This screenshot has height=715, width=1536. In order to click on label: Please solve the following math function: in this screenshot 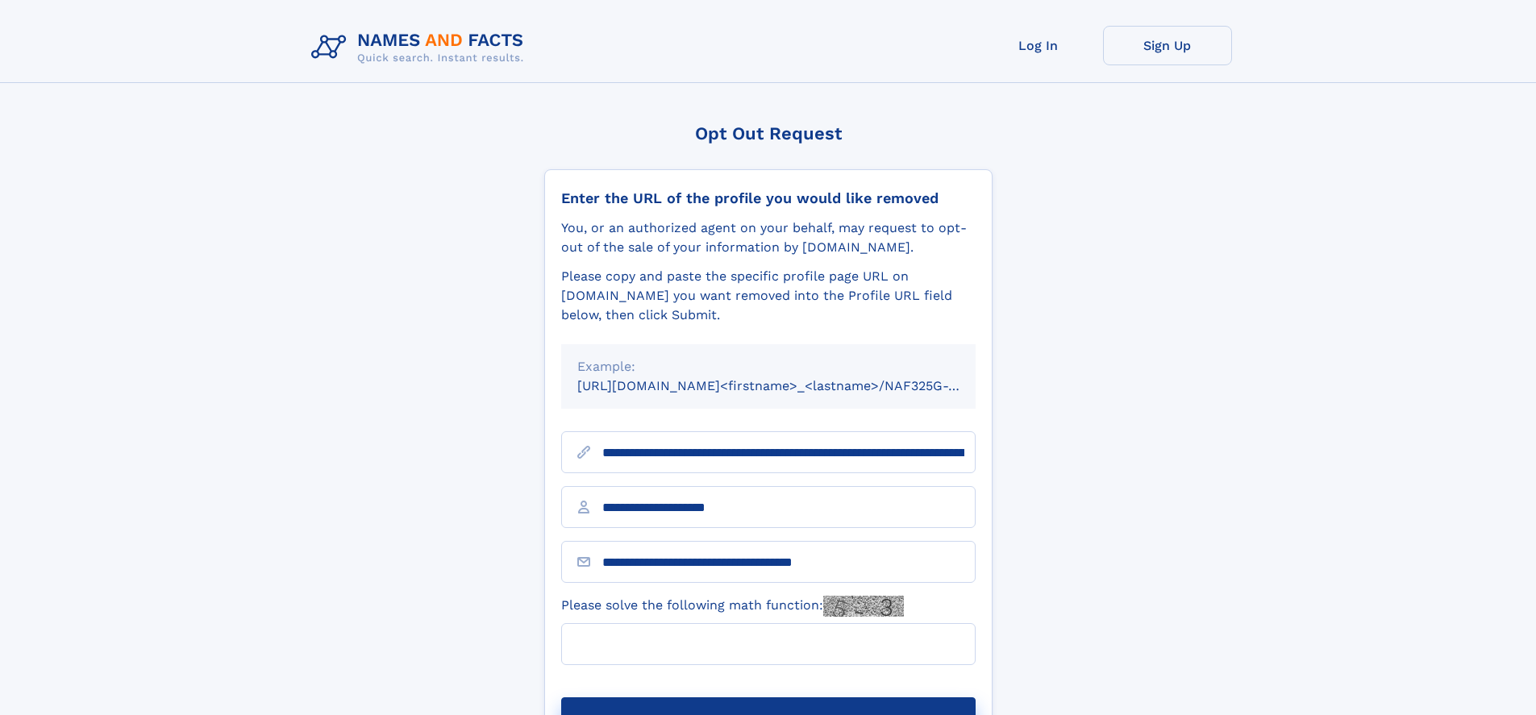, I will do `click(732, 606)`.